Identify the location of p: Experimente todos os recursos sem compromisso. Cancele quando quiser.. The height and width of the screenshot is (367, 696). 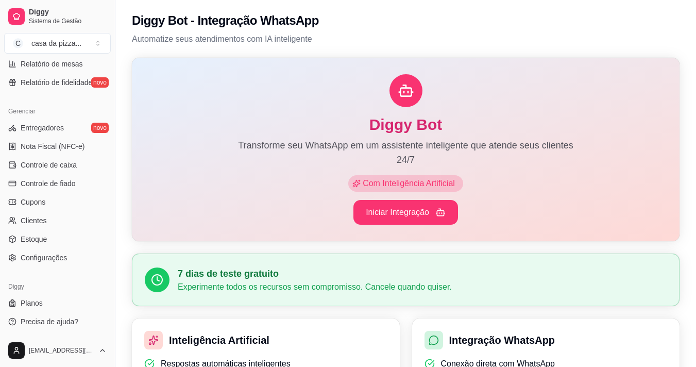
(422, 287).